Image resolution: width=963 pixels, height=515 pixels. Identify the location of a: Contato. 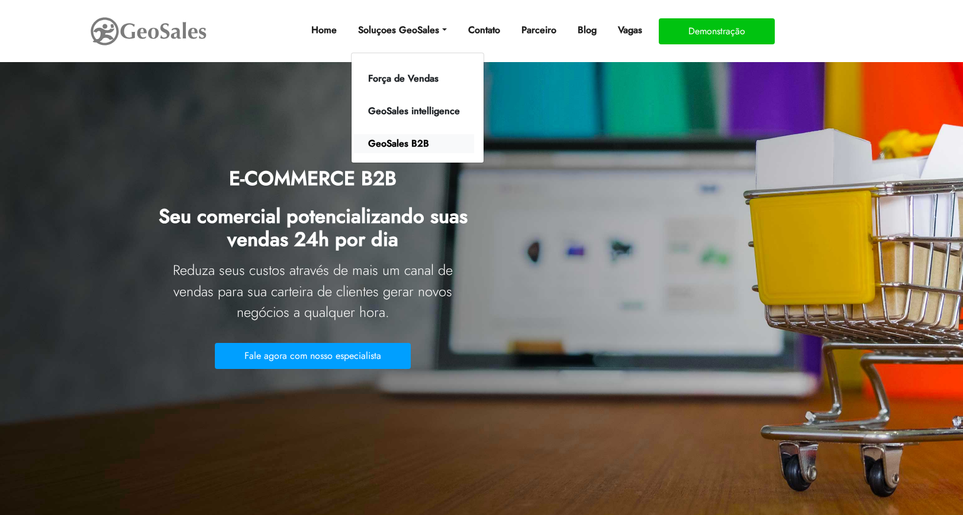
(484, 30).